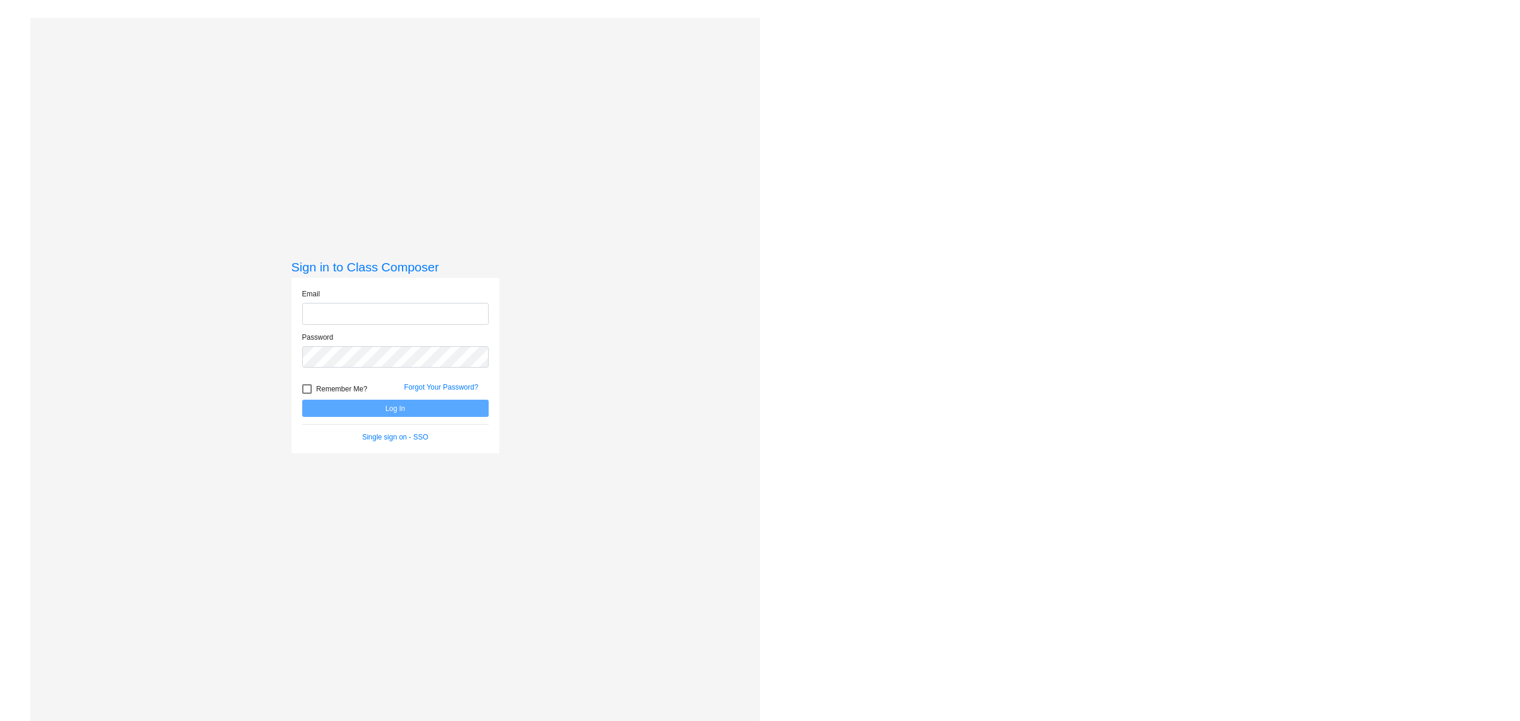  Describe the element at coordinates (311, 294) in the screenshot. I see `label: Email` at that location.